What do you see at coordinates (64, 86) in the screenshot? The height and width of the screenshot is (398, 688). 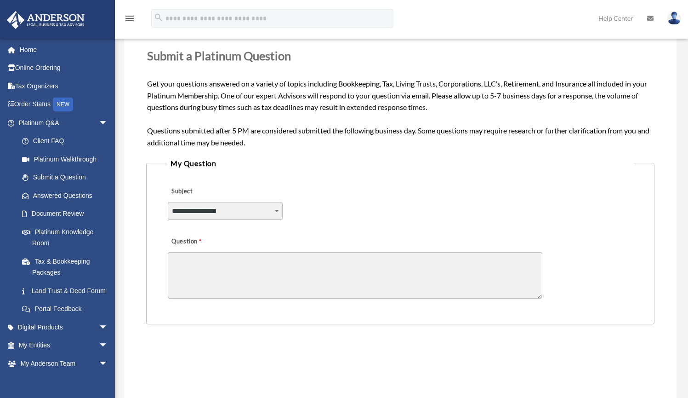 I see `a: Tax Organizers` at bounding box center [64, 86].